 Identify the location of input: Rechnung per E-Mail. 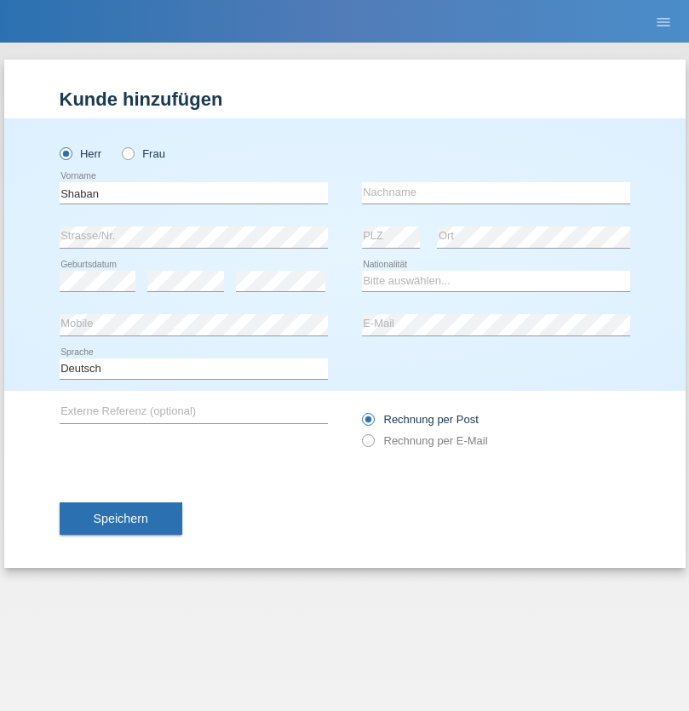
(367, 444).